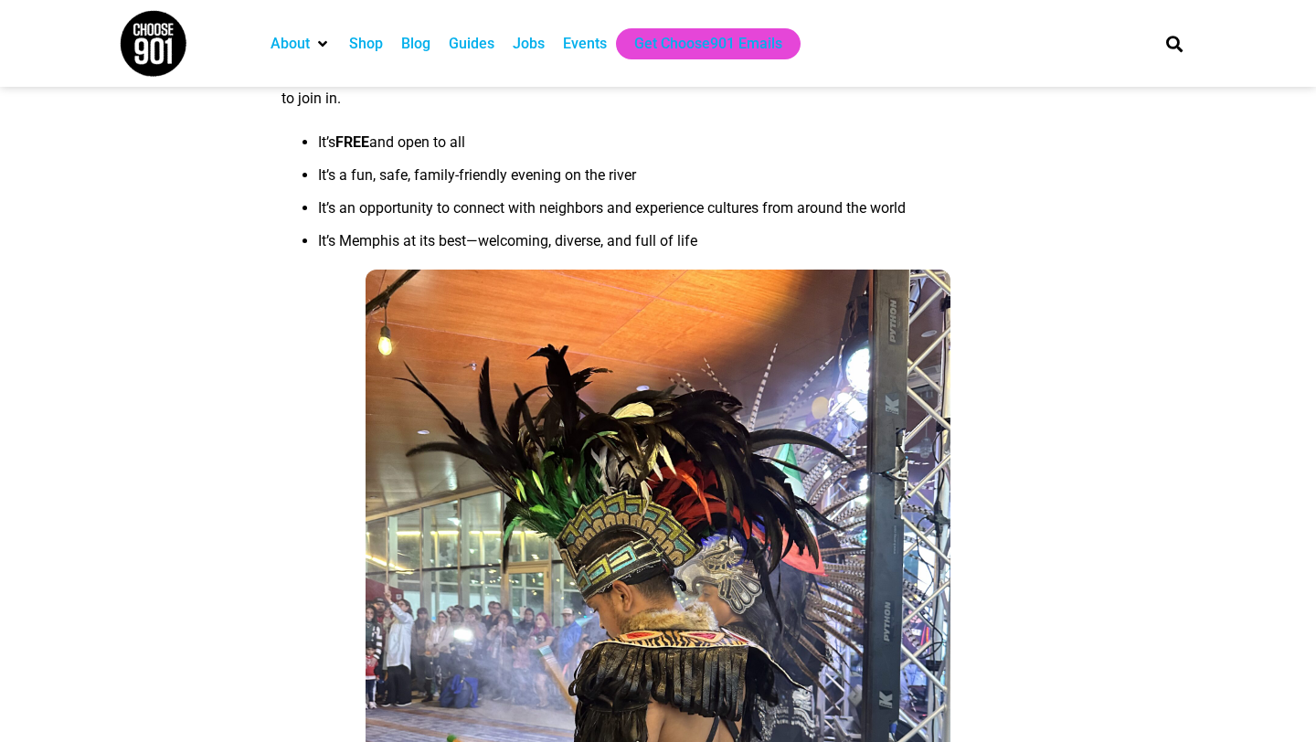 This screenshot has height=742, width=1316. What do you see at coordinates (416, 44) in the screenshot?
I see `div: Blog` at bounding box center [416, 44].